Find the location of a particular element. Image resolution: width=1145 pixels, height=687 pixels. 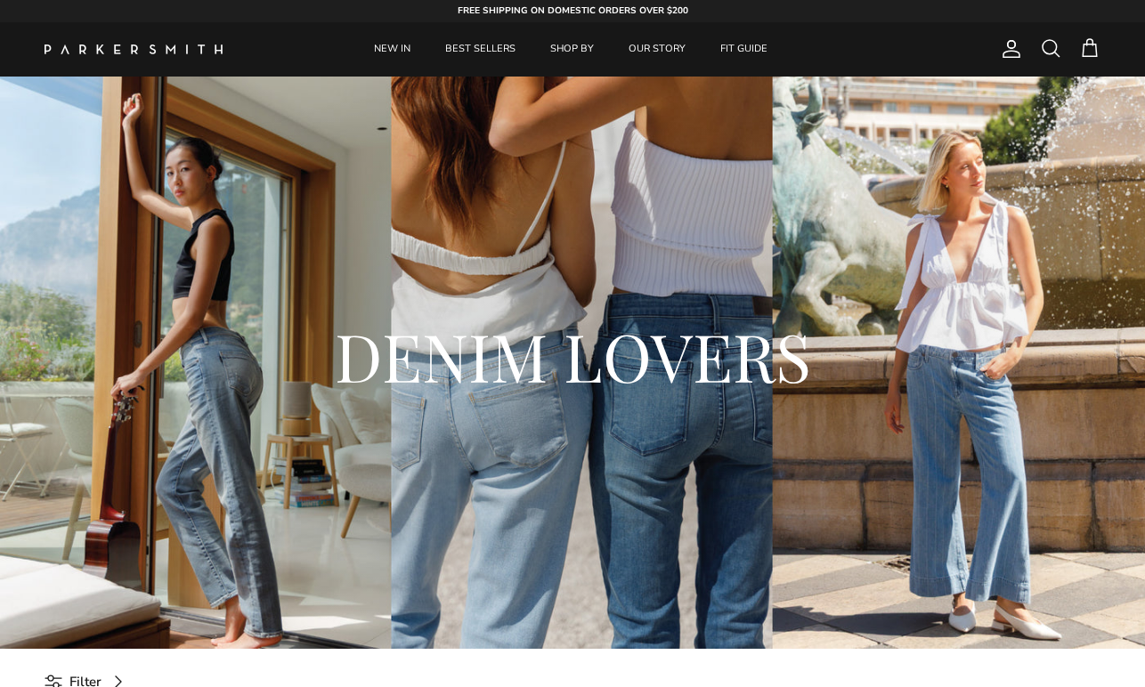

a: SHOP BY is located at coordinates (572, 49).